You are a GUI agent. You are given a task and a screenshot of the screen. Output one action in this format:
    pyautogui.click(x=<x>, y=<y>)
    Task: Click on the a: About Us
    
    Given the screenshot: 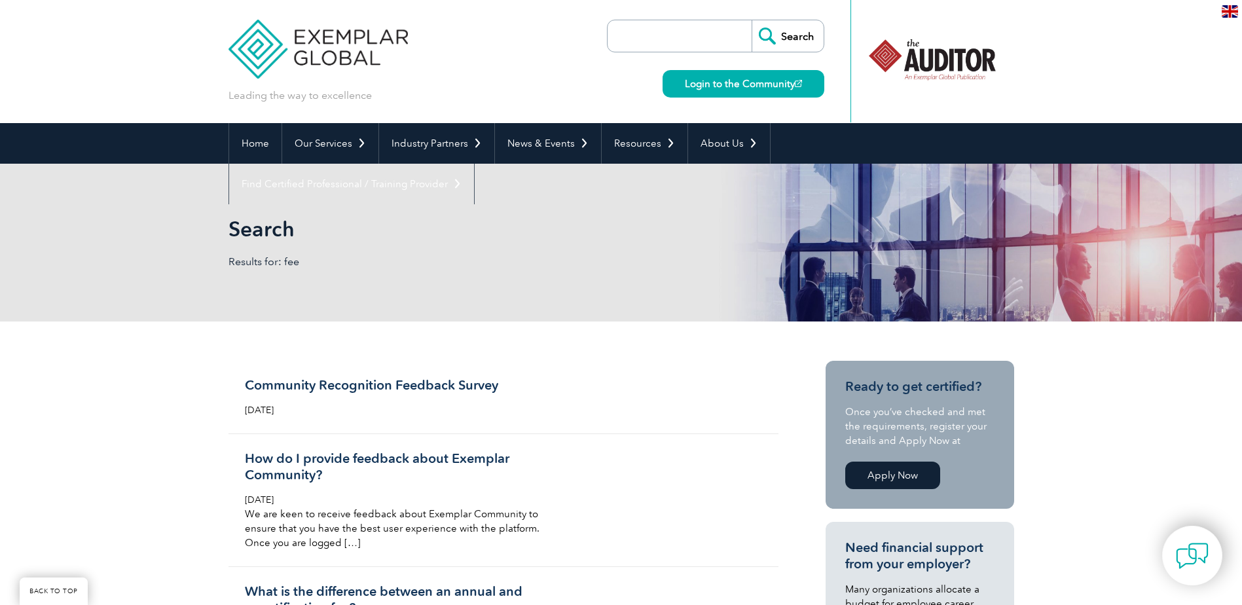 What is the action you would take?
    pyautogui.click(x=729, y=143)
    